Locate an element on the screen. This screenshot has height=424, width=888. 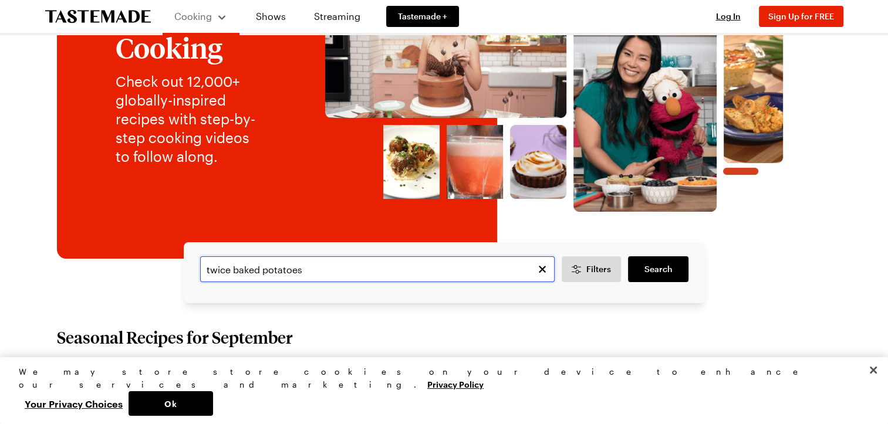
span: Tastemade + is located at coordinates (423, 16).